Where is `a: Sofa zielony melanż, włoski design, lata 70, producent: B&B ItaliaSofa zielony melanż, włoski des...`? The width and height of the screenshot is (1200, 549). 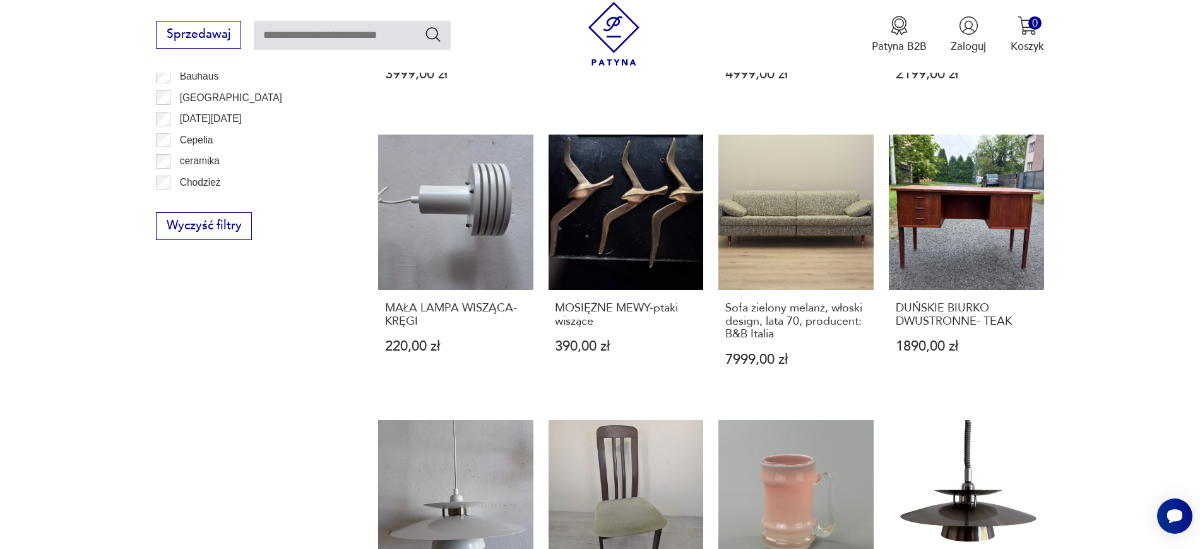
a: Sofa zielony melanż, włoski design, lata 70, producent: B&B ItaliaSofa zielony melanż, włoski des... is located at coordinates (796, 265).